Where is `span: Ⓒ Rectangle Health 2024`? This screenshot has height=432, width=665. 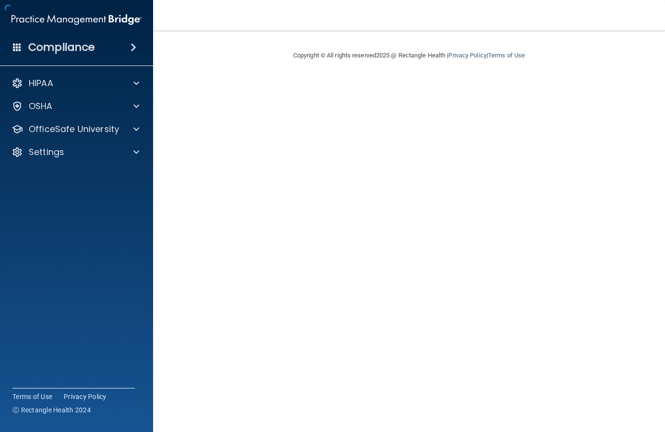
span: Ⓒ Rectangle Health 2024 is located at coordinates (52, 410).